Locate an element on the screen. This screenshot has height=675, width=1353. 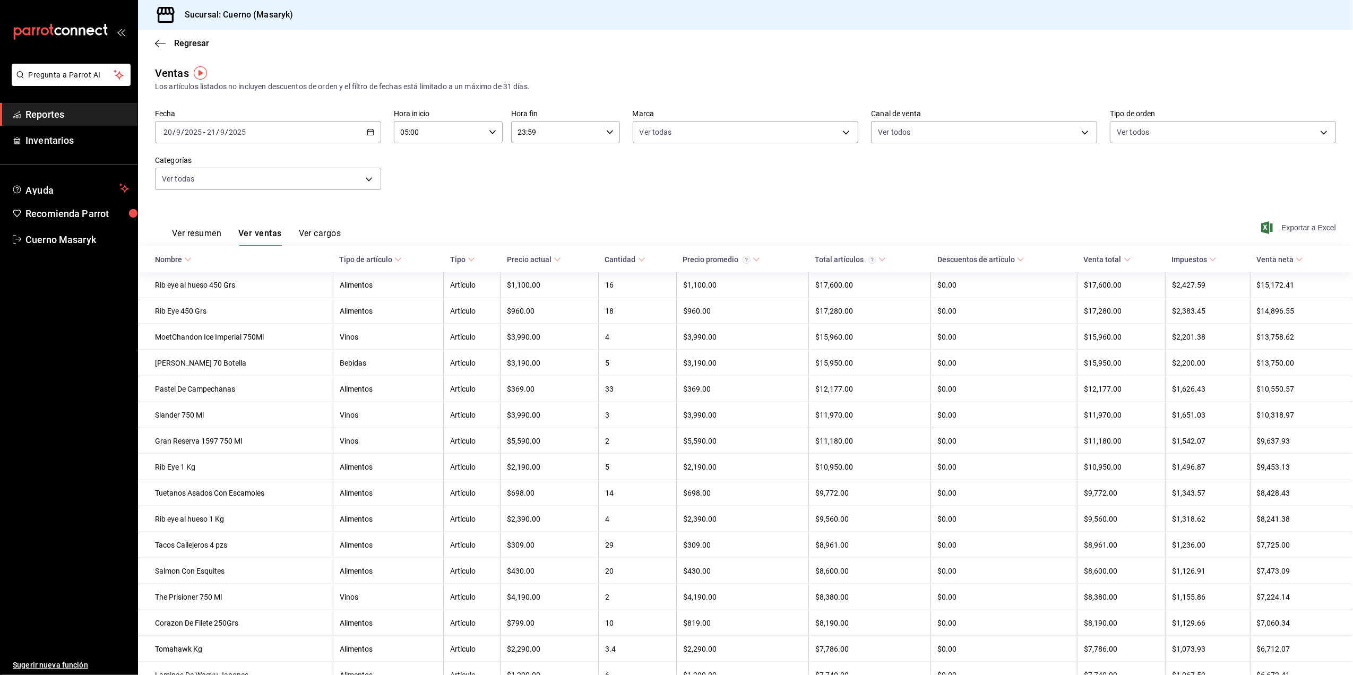
td: 29 is located at coordinates (637, 545).